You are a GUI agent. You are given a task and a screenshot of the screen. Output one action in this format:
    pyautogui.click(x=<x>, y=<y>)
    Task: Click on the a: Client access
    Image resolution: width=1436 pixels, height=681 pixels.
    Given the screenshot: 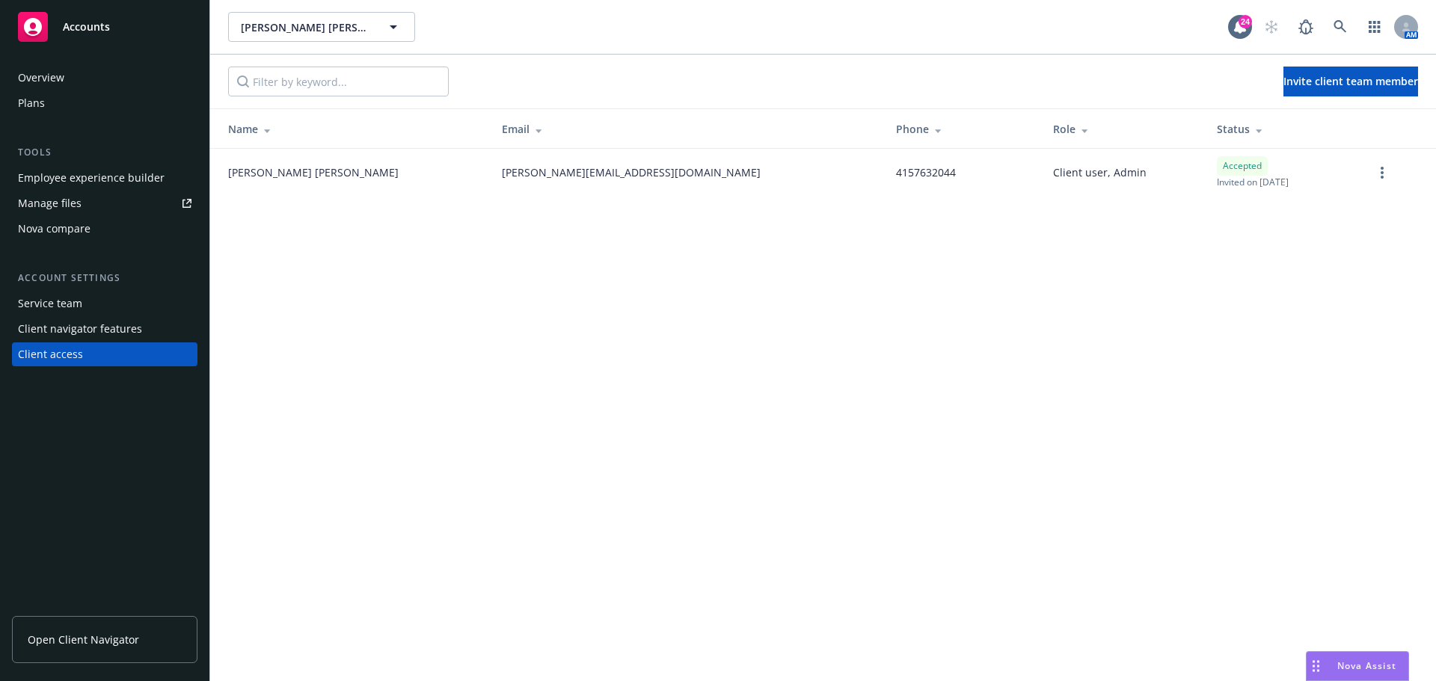 What is the action you would take?
    pyautogui.click(x=105, y=355)
    